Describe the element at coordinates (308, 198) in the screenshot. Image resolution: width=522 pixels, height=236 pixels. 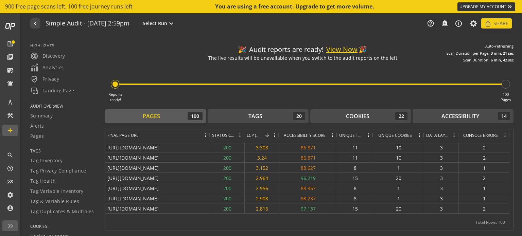
I see `div: 88.237` at that location.